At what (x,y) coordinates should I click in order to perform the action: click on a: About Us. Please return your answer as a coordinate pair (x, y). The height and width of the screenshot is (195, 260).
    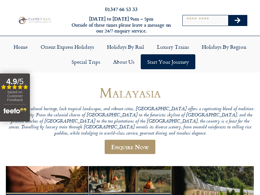
    Looking at the image, I should click on (124, 62).